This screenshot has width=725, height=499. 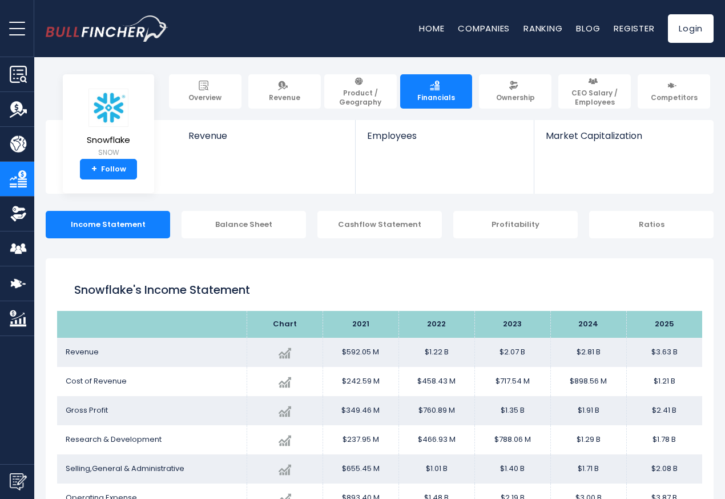 I want to click on a: Employees, so click(x=444, y=140).